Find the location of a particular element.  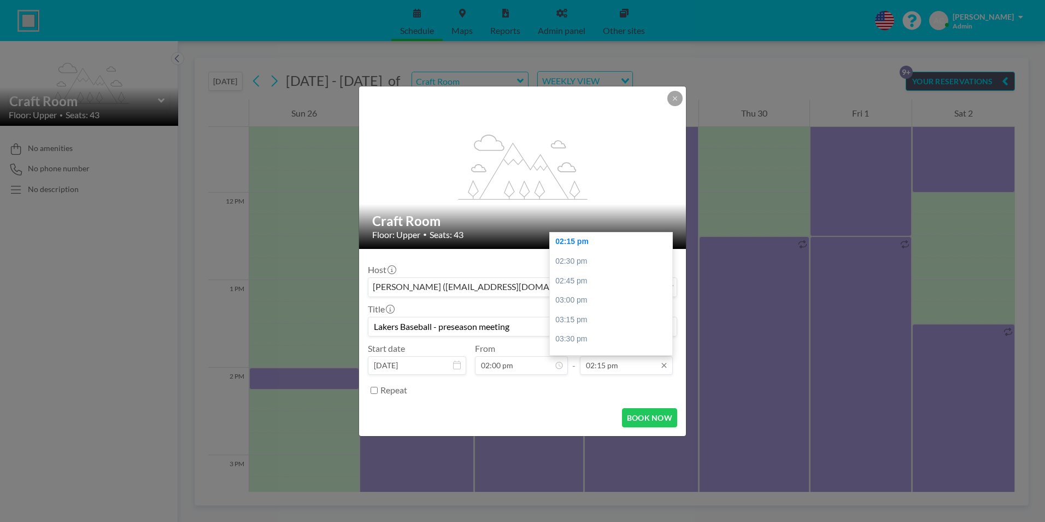

div: 02:45 pm is located at coordinates (614, 281).